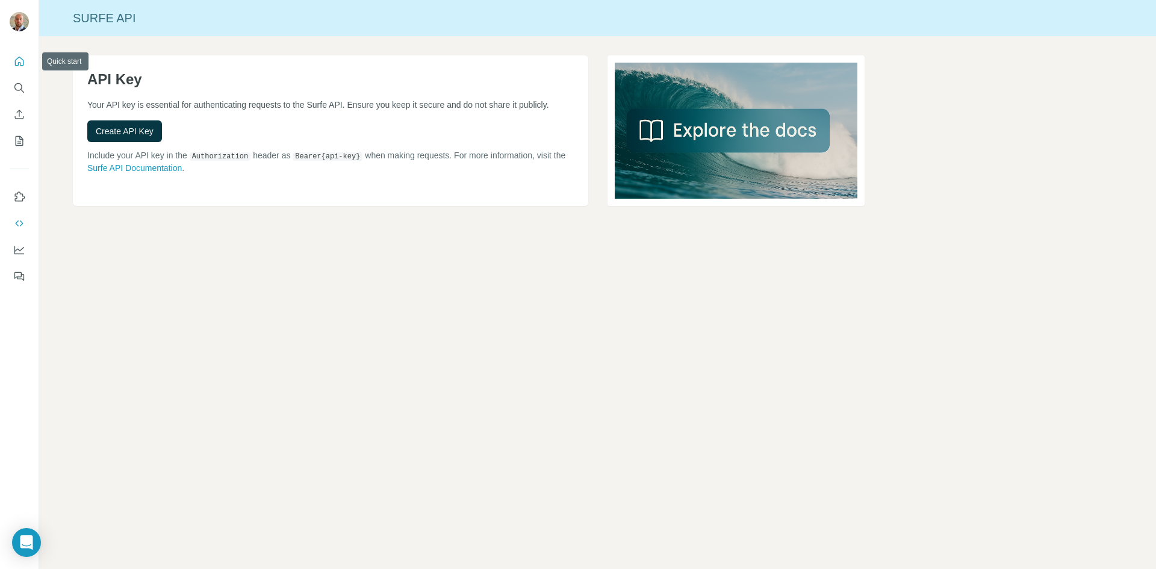  Describe the element at coordinates (330, 105) in the screenshot. I see `p: Your API key is essential for authenticating requests to the Surfe API. Ensure you keep it secure...` at that location.